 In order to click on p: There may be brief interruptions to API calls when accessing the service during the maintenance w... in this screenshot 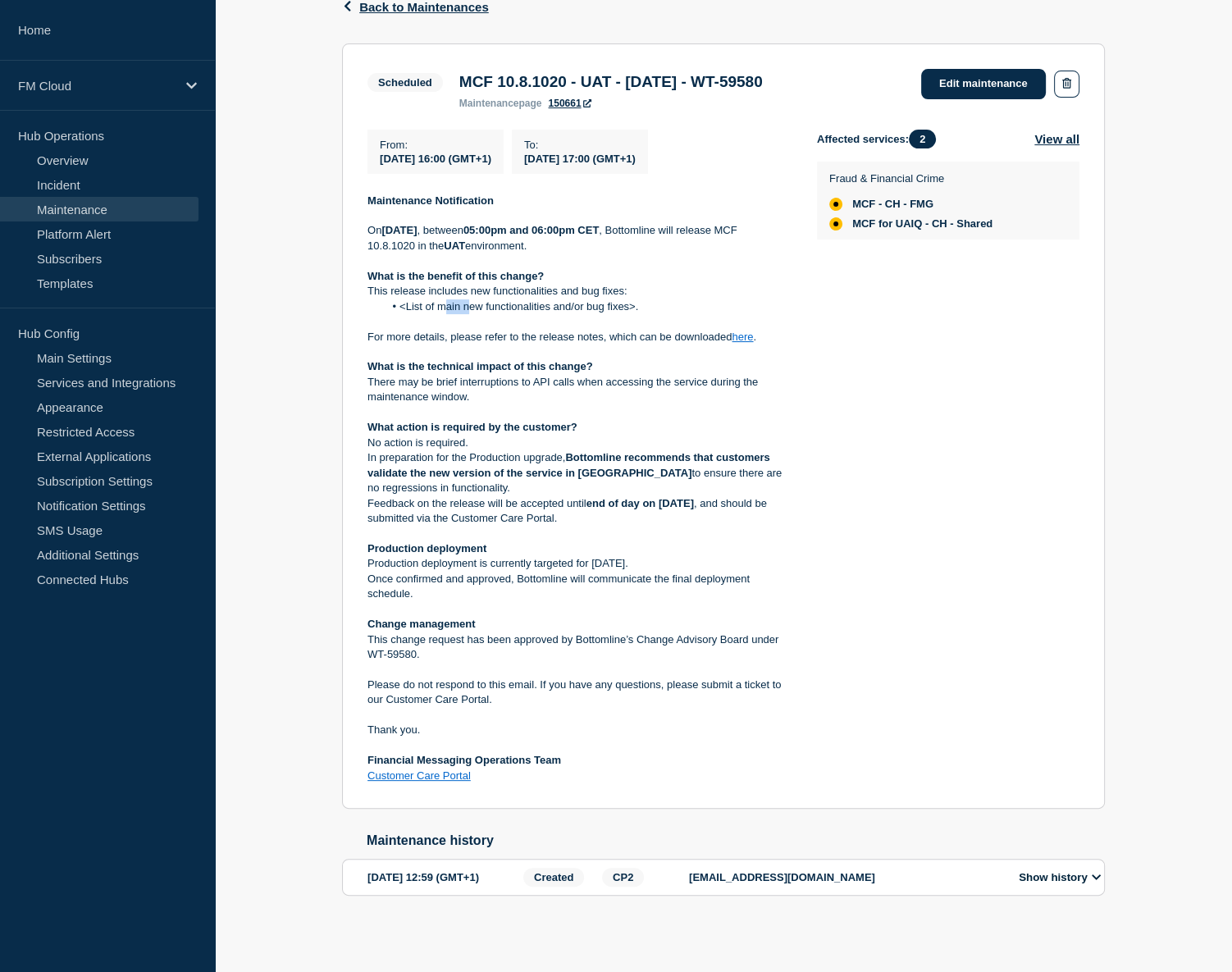, I will do `click(579, 390)`.